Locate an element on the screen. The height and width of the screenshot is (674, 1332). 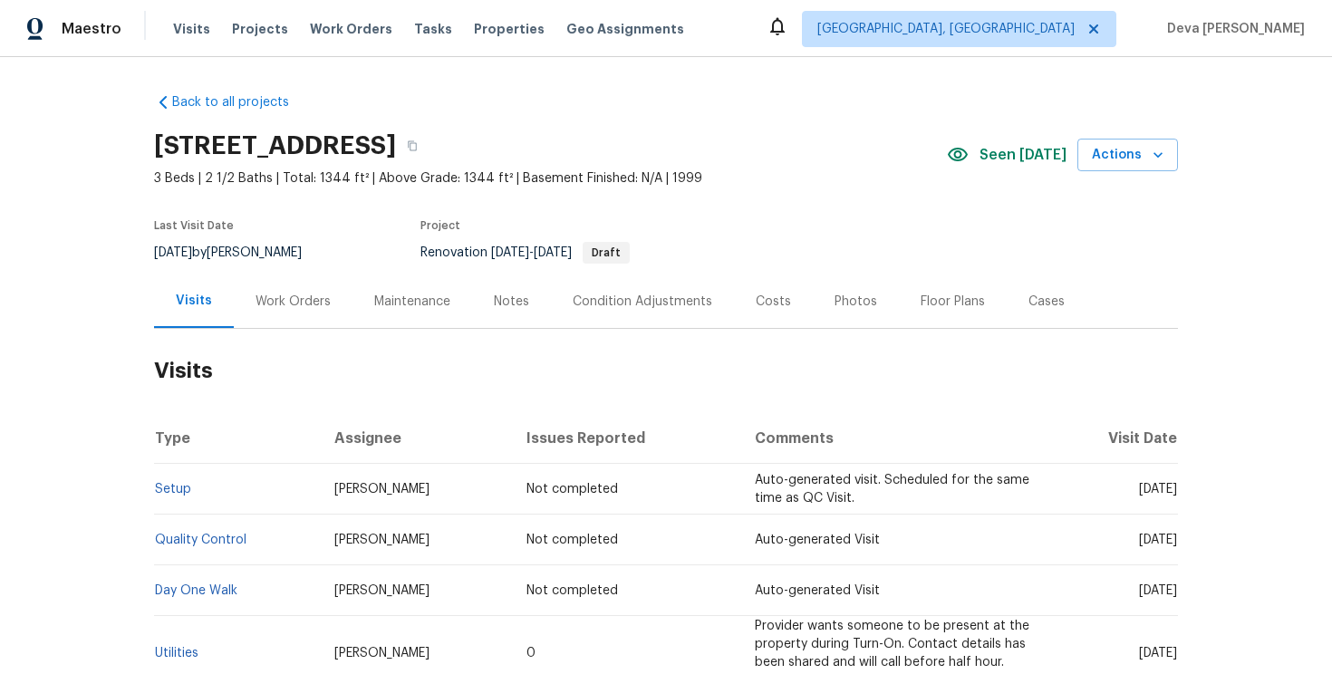
span: Actions is located at coordinates (1127, 155).